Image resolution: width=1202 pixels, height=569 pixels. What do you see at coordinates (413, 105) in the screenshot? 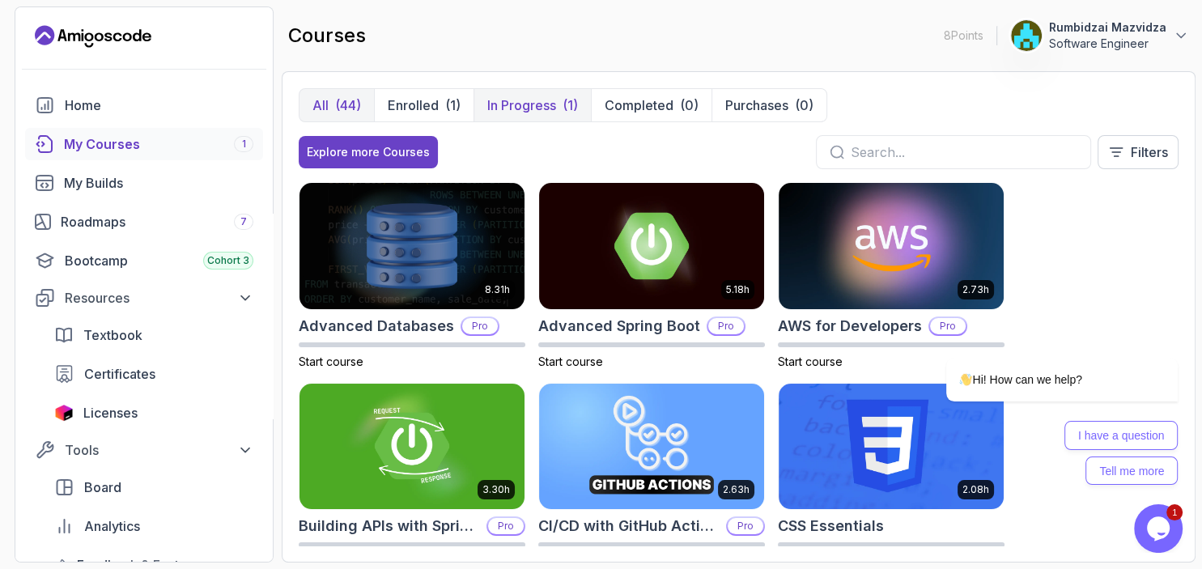
I see `p: Enrolled` at bounding box center [413, 105].